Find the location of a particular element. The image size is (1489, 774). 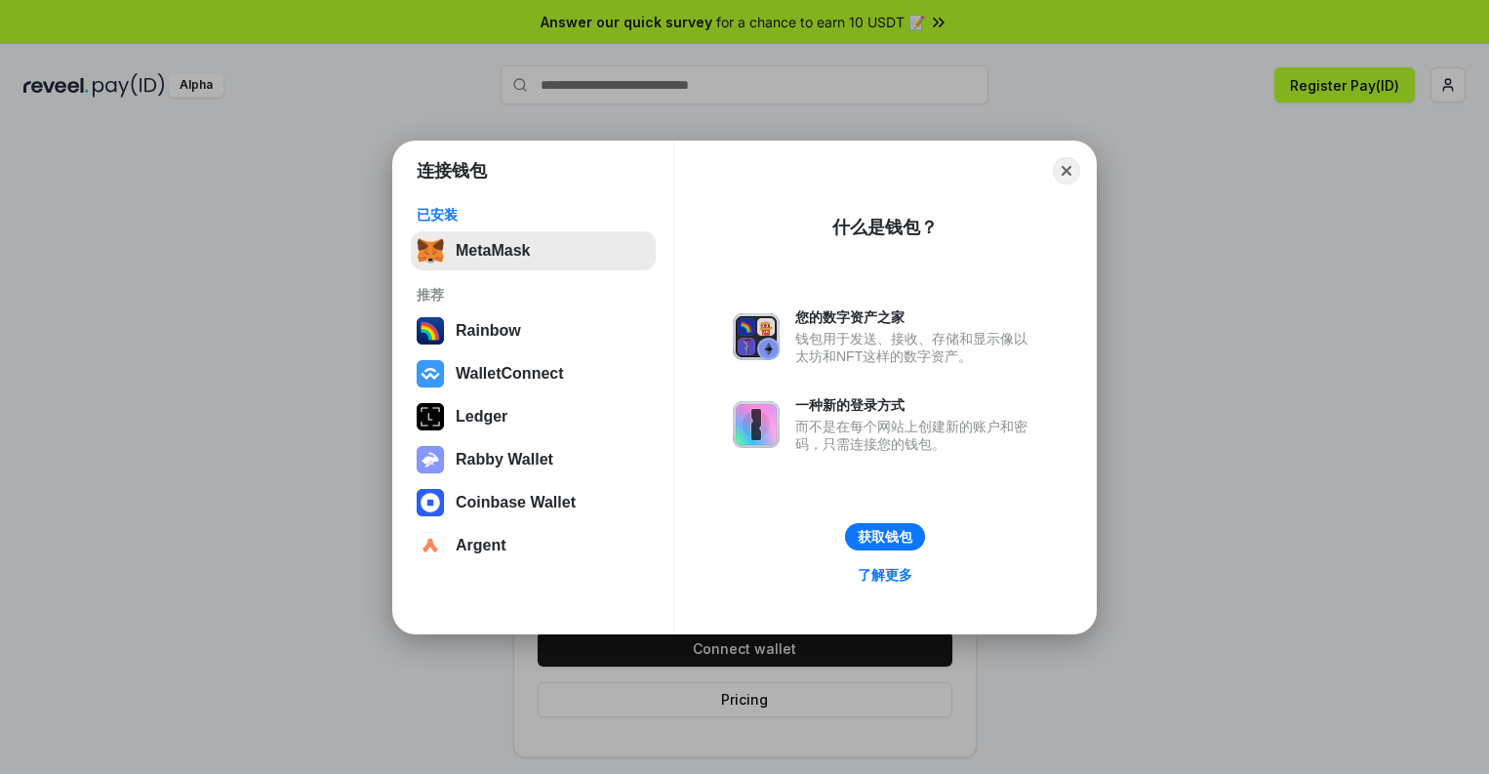

div: 已安装 is located at coordinates (533, 215).